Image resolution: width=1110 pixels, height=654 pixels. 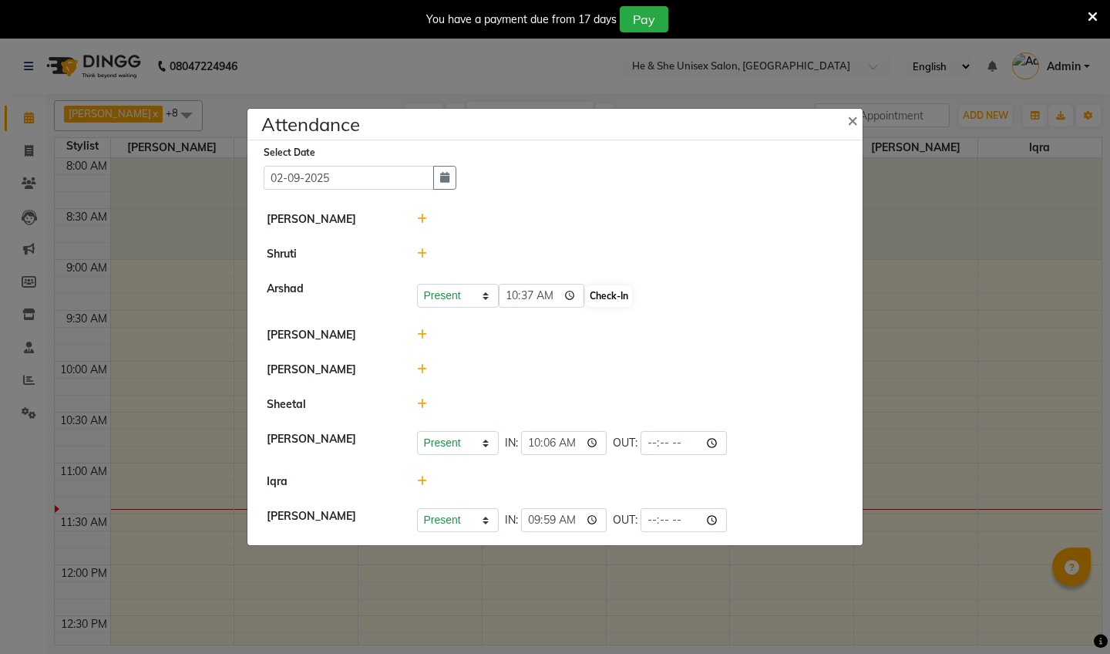 I want to click on button: Close, so click(x=854, y=120).